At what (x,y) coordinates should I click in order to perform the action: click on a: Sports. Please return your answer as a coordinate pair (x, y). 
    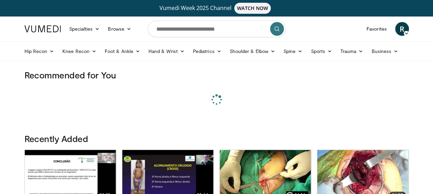
    Looking at the image, I should click on (321, 51).